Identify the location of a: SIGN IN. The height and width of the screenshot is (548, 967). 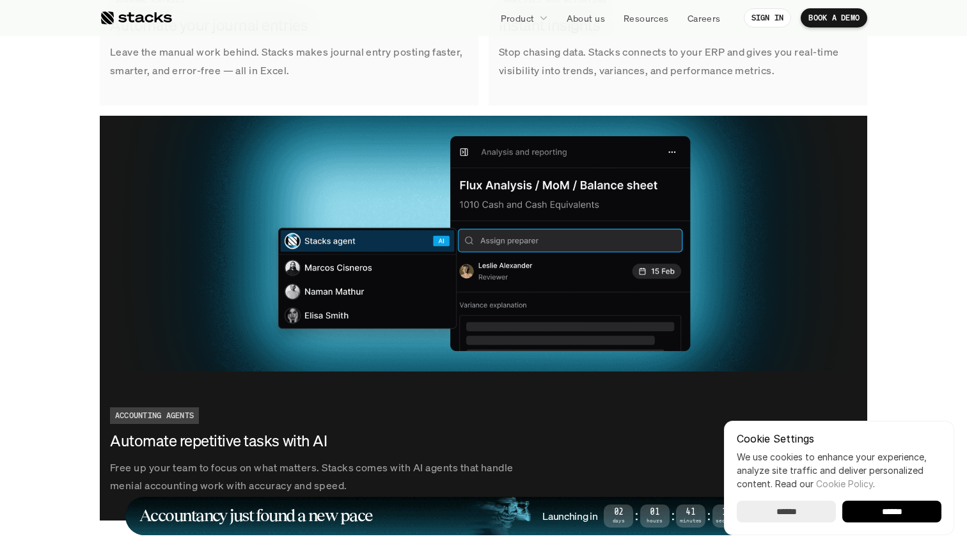
(768, 18).